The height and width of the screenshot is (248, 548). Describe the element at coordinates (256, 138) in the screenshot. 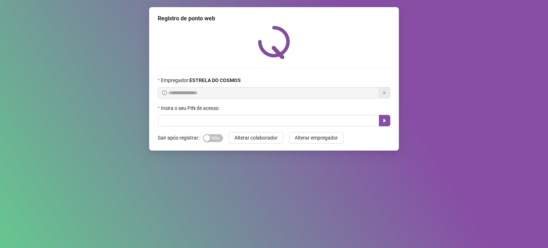

I see `button: Alterar colaborador` at that location.